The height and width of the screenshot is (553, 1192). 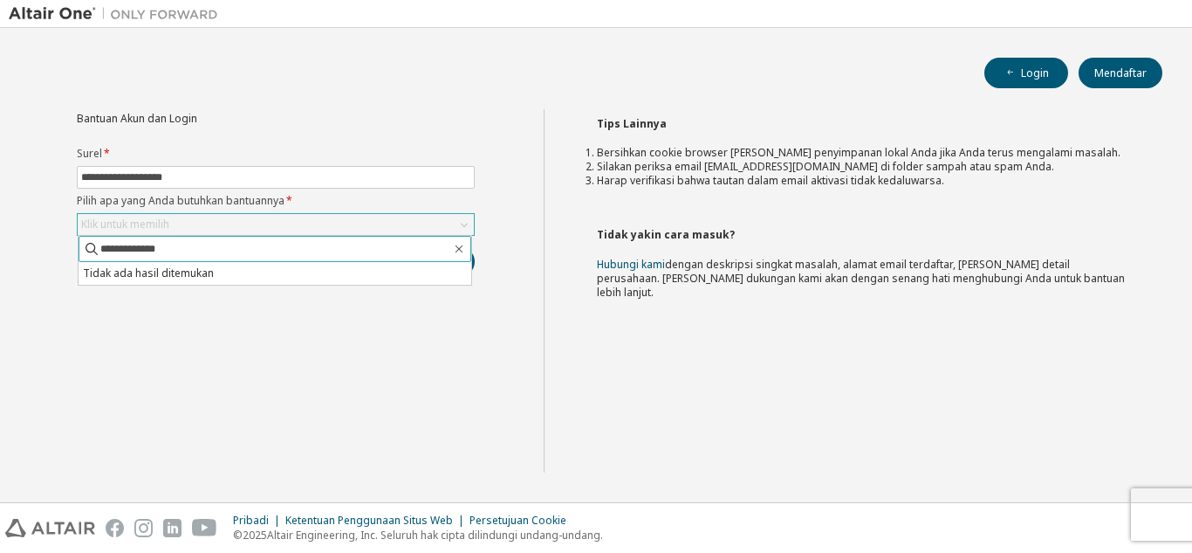 I want to click on font: Altair Engineering, Inc. Seluruh hak cipta dilindungi undang-undang., so click(x=435, y=534).